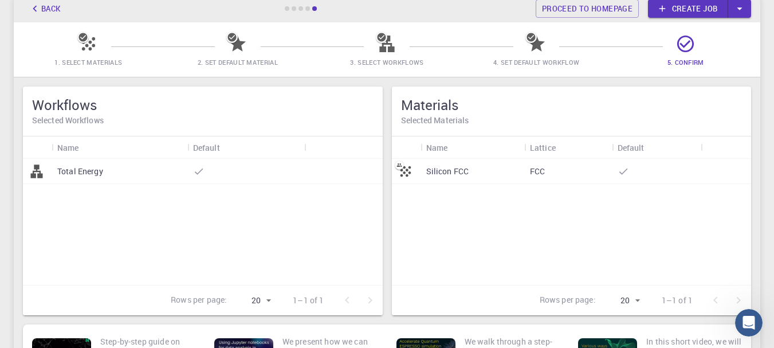 The width and height of the screenshot is (774, 348). Describe the element at coordinates (447, 171) in the screenshot. I see `p: Silicon FCC` at that location.